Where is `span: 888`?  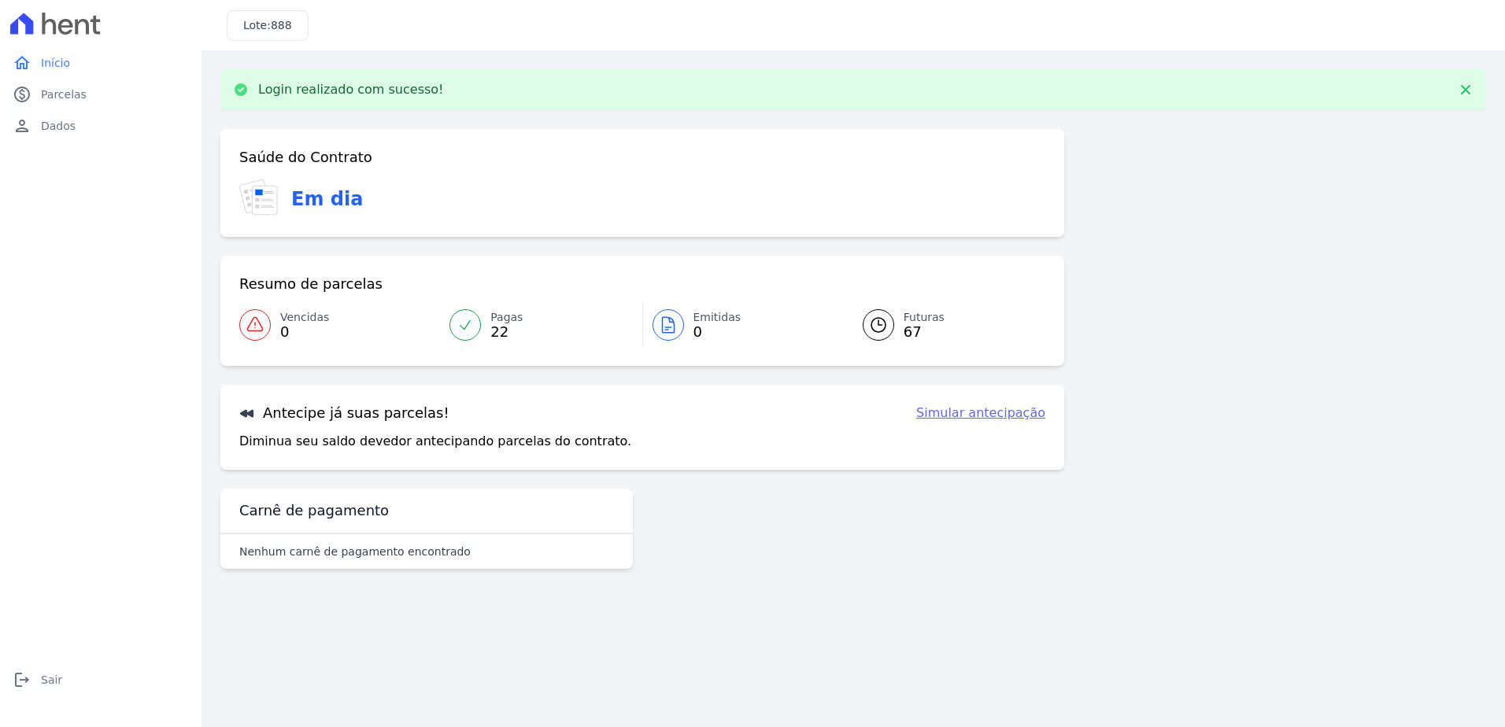 span: 888 is located at coordinates (281, 25).